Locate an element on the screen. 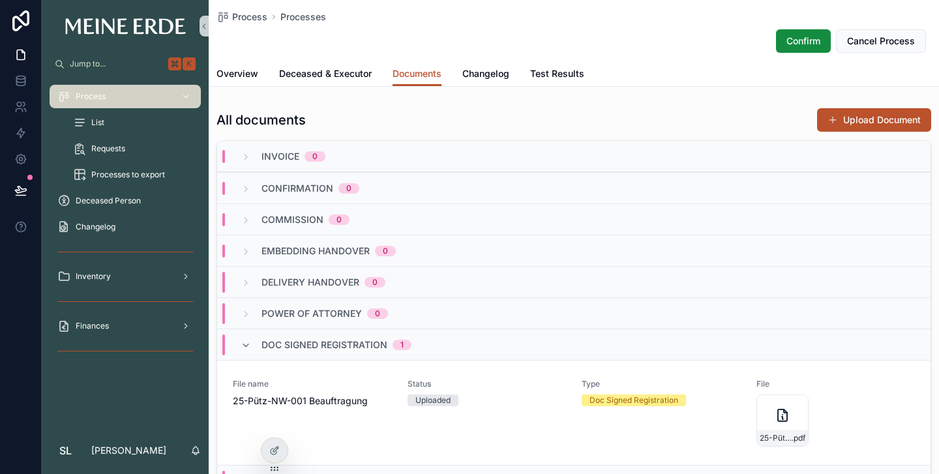 The width and height of the screenshot is (939, 474). div: Uploaded is located at coordinates (433, 400).